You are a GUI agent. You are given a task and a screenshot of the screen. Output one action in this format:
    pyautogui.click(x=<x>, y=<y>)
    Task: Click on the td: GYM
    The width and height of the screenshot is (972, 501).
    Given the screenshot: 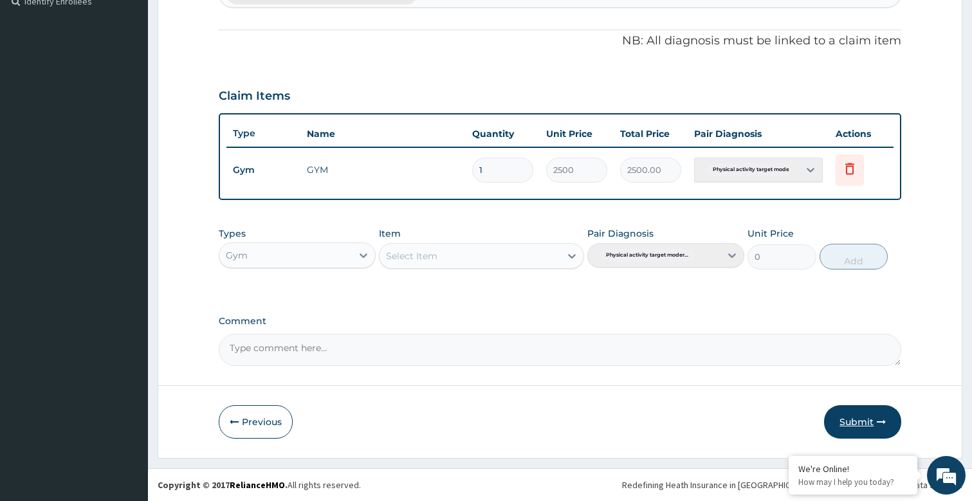 What is the action you would take?
    pyautogui.click(x=384, y=170)
    